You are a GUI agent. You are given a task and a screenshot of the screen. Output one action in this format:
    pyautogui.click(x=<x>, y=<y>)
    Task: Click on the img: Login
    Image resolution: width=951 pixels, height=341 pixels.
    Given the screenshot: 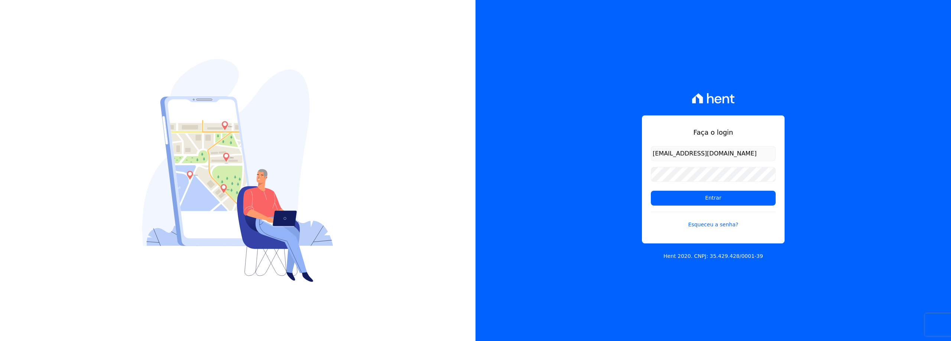 What is the action you would take?
    pyautogui.click(x=238, y=170)
    